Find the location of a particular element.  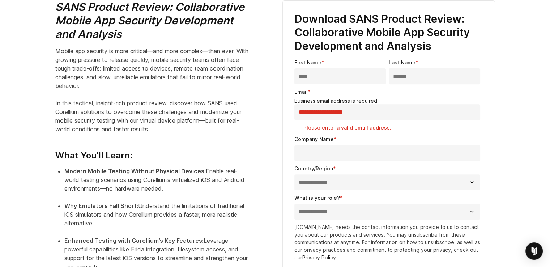

strong: Enhanced Testing with Corellium’s Key Features: is located at coordinates (134, 241).